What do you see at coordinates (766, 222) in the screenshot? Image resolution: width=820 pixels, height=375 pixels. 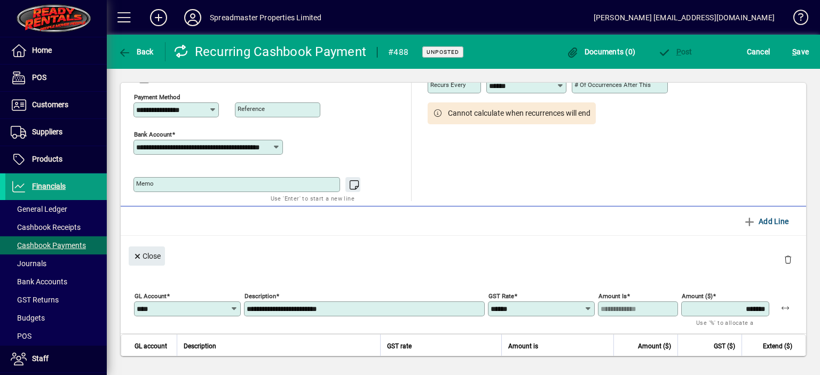 I see `button: Add Line` at bounding box center [766, 222].